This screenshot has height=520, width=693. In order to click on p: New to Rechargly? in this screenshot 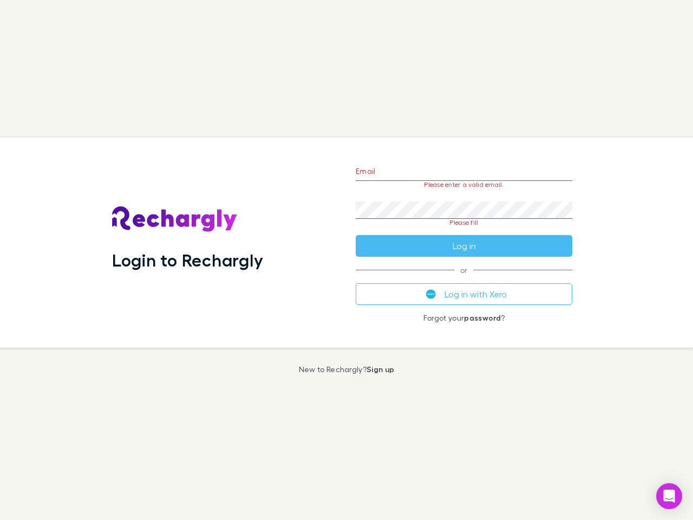, I will do `click(346, 369)`.